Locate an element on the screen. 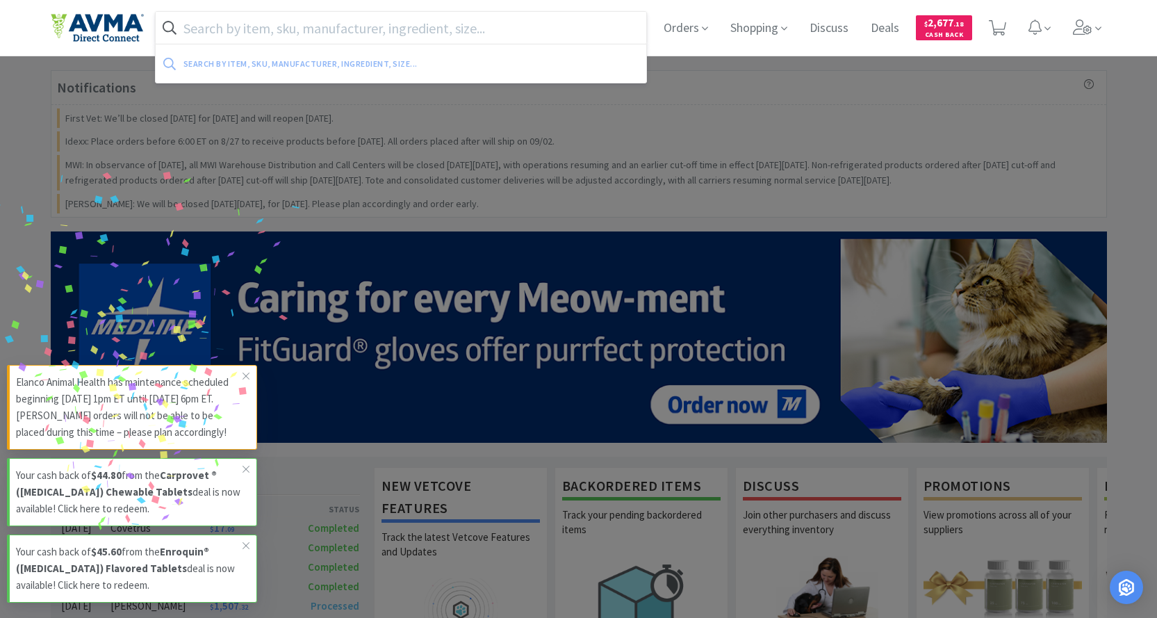 The height and width of the screenshot is (618, 1157). div: Search by item, sku, manufacturer, ingredient, size... is located at coordinates (356, 63).